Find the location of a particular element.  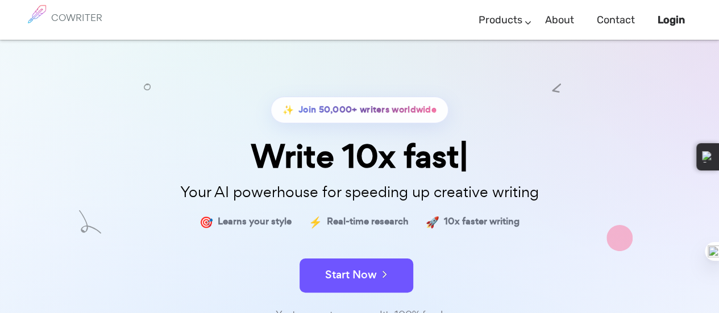

span: Real-time research is located at coordinates (368, 222).